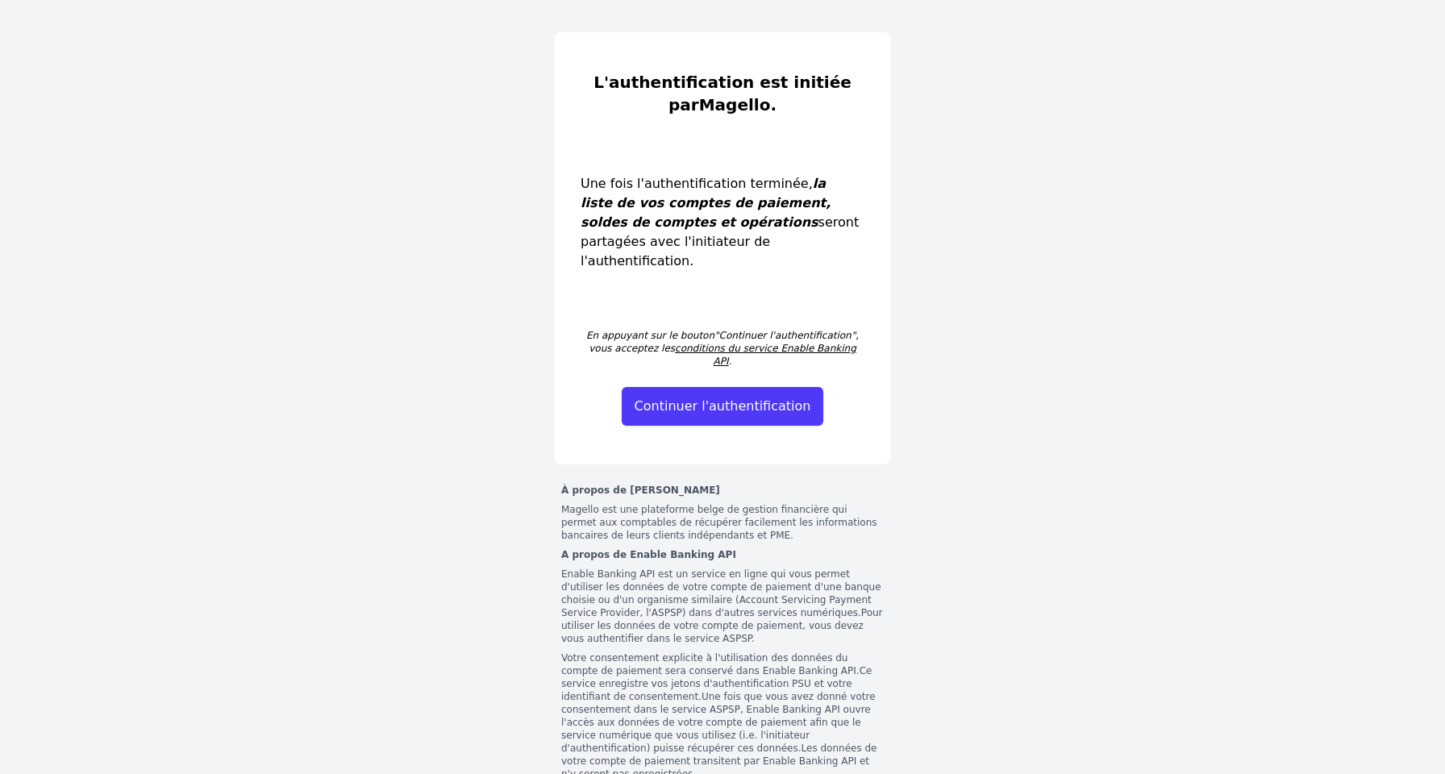 Image resolution: width=1445 pixels, height=774 pixels. What do you see at coordinates (765, 355) in the screenshot?
I see `a: conditions du service Enable Banking API` at bounding box center [765, 355].